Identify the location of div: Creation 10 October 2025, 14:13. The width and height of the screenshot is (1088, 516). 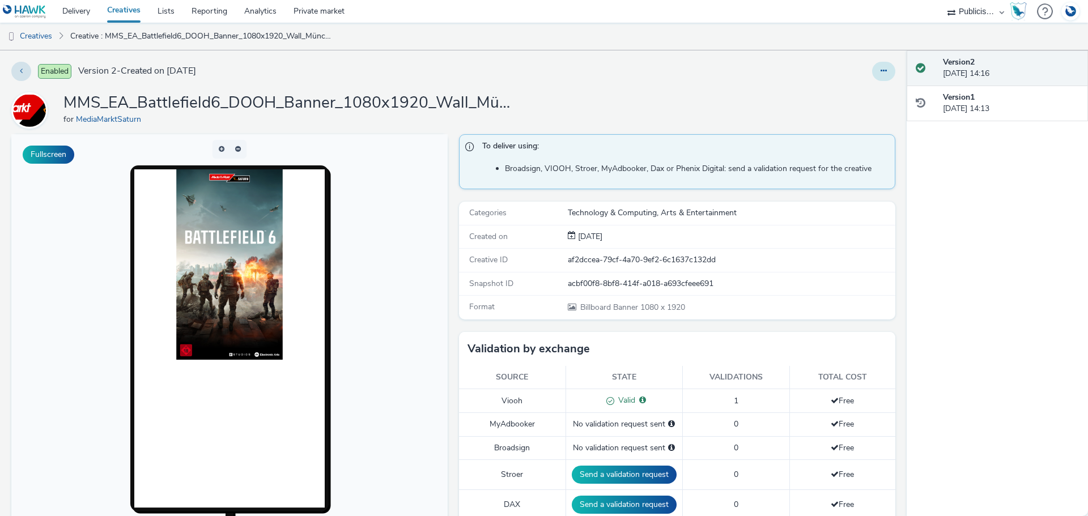
(589, 237).